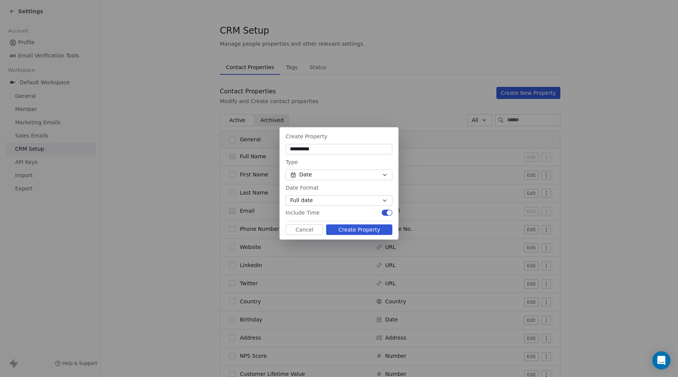  Describe the element at coordinates (292, 162) in the screenshot. I see `span: Type` at that location.